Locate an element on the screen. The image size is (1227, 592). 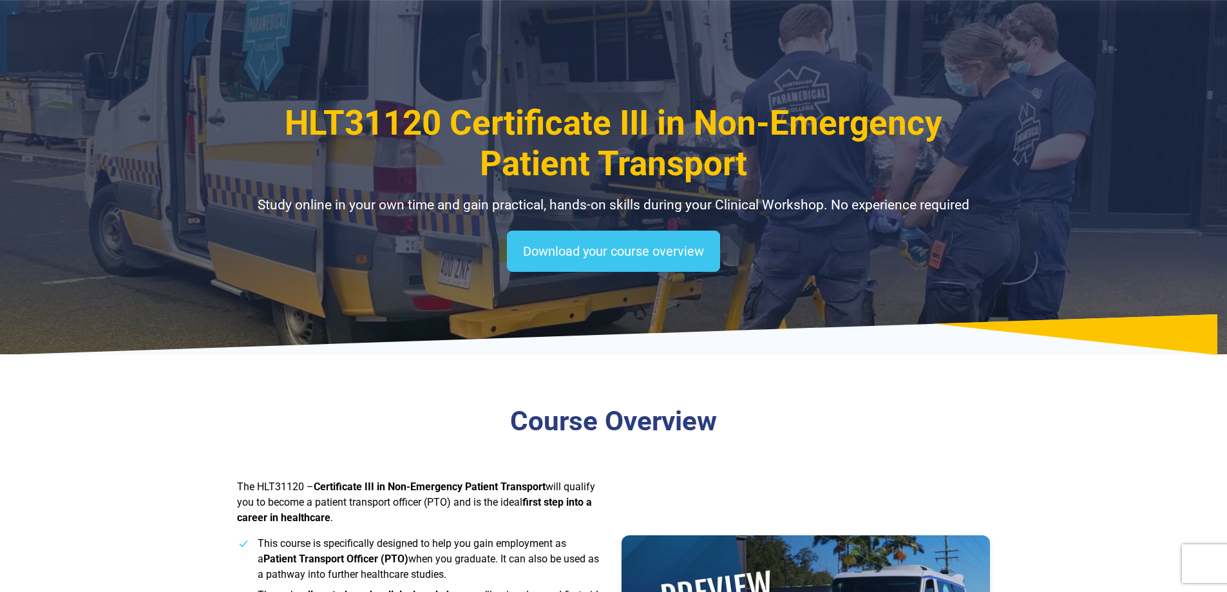
span: This course is specifically designed to help you gain employment as a when you graduate. It can a... is located at coordinates (428, 558).